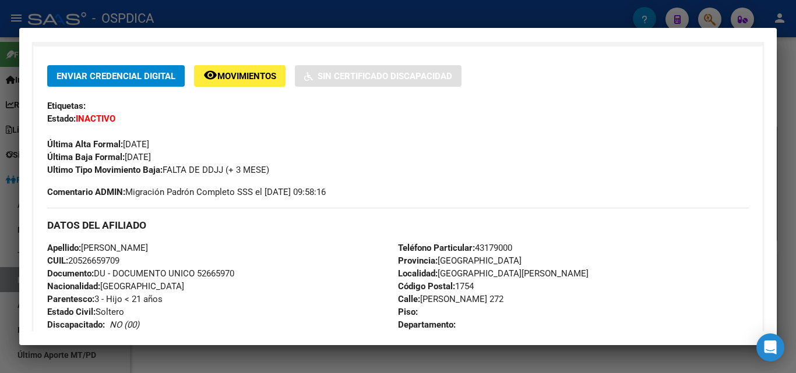 The width and height of the screenshot is (796, 373). Describe the element at coordinates (398, 225) in the screenshot. I see `h3: DATOS DEL AFILIADO` at that location.